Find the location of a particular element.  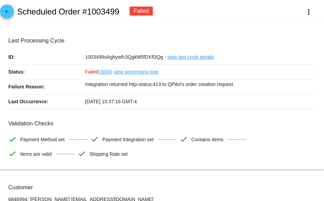

h3: Validation Checks is located at coordinates (162, 124).